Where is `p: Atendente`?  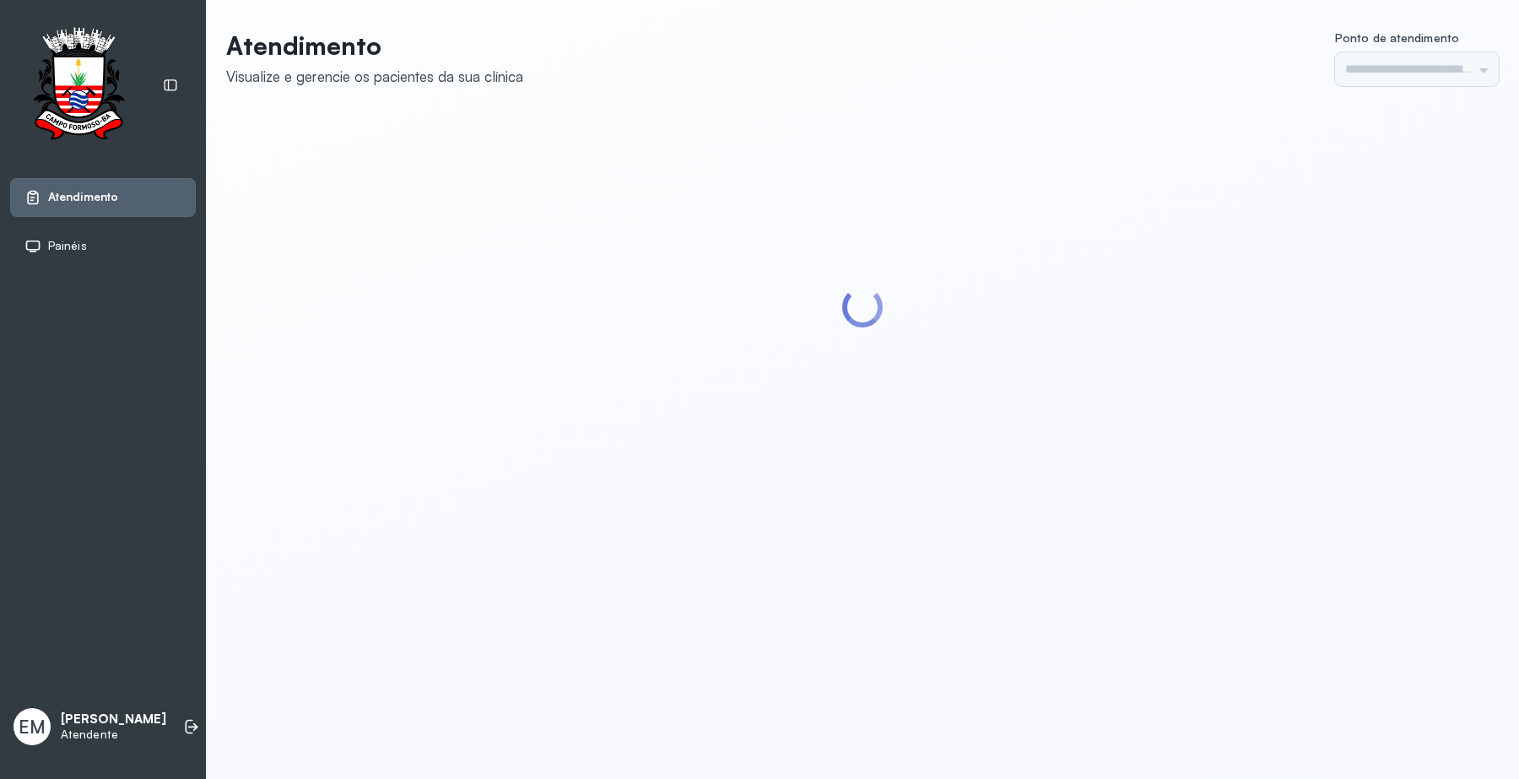
p: Atendente is located at coordinates (113, 734).